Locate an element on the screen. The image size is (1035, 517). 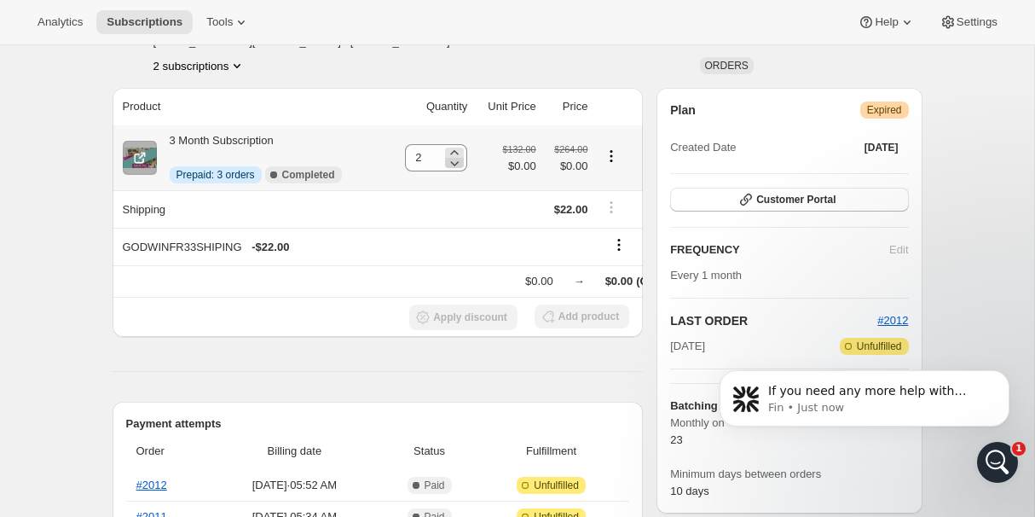
span: Created Date is located at coordinates (702, 147).